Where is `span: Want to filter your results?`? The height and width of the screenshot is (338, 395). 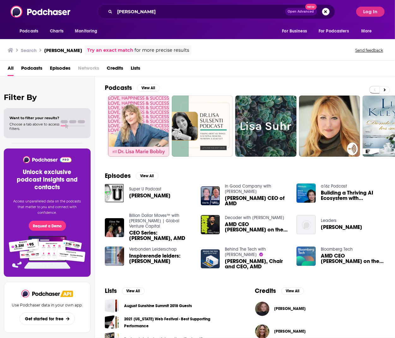
span: Want to filter your results? is located at coordinates (34, 118).